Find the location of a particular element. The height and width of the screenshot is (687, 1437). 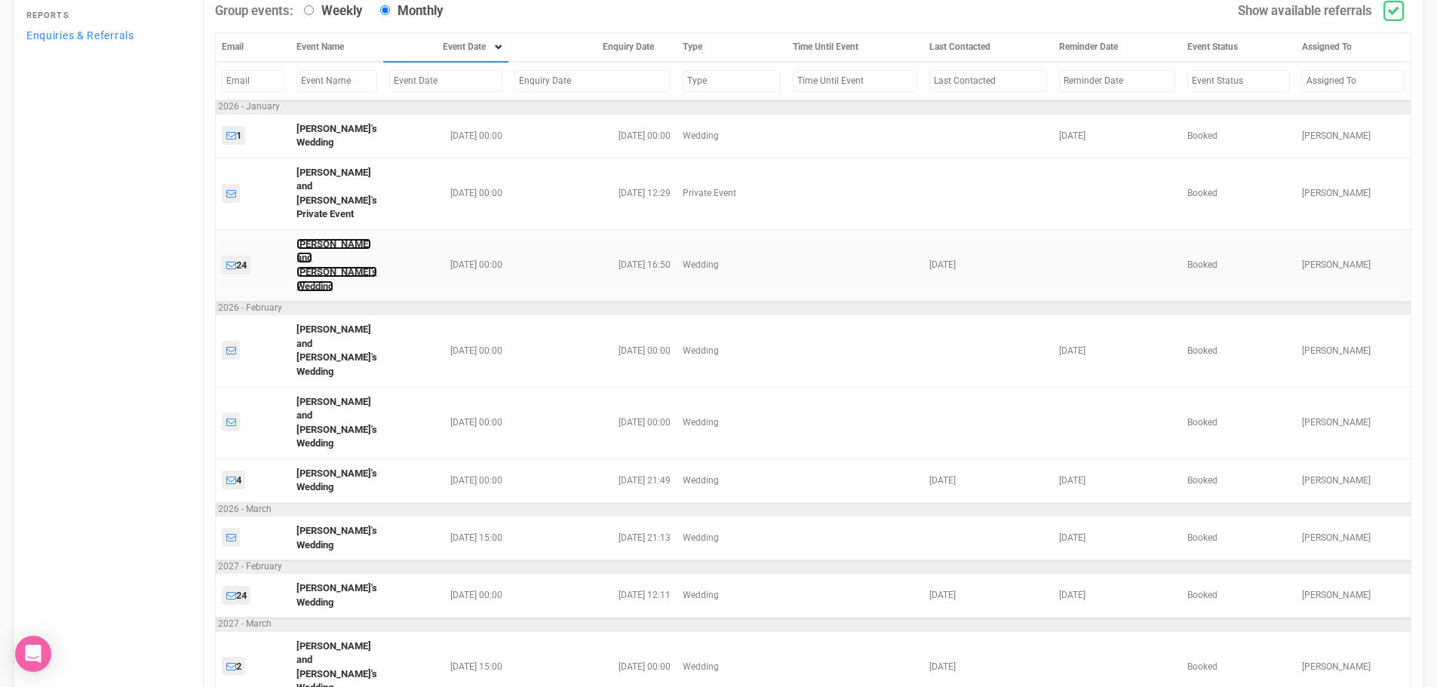

div: Open Intercom Messenger is located at coordinates (33, 654).